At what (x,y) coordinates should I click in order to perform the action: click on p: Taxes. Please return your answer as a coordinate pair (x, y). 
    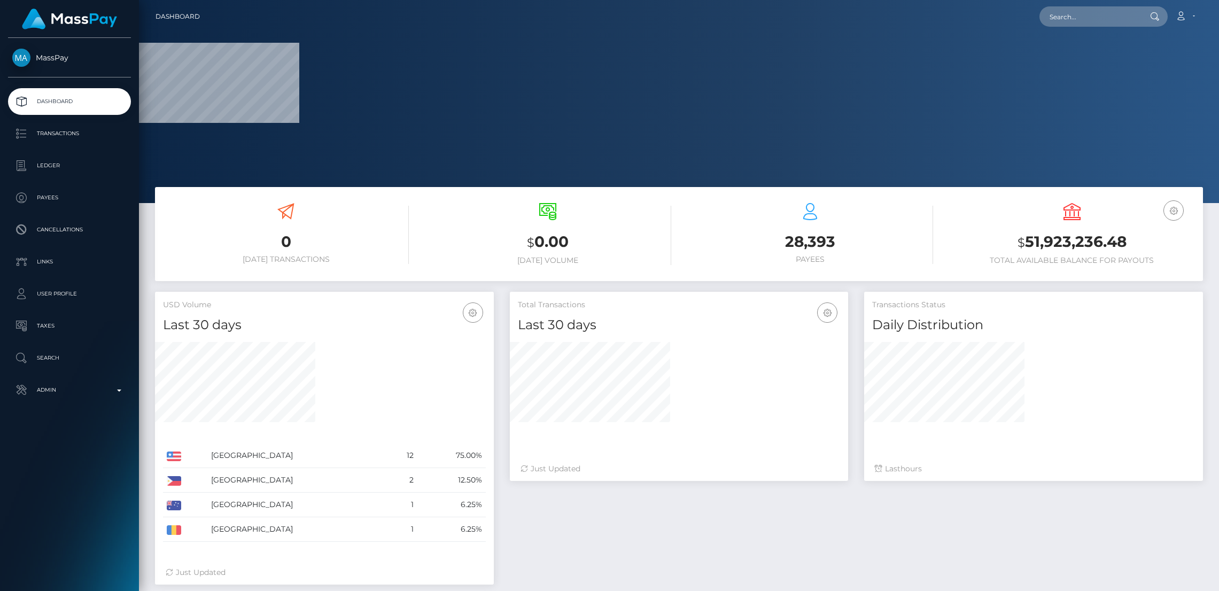
    Looking at the image, I should click on (69, 326).